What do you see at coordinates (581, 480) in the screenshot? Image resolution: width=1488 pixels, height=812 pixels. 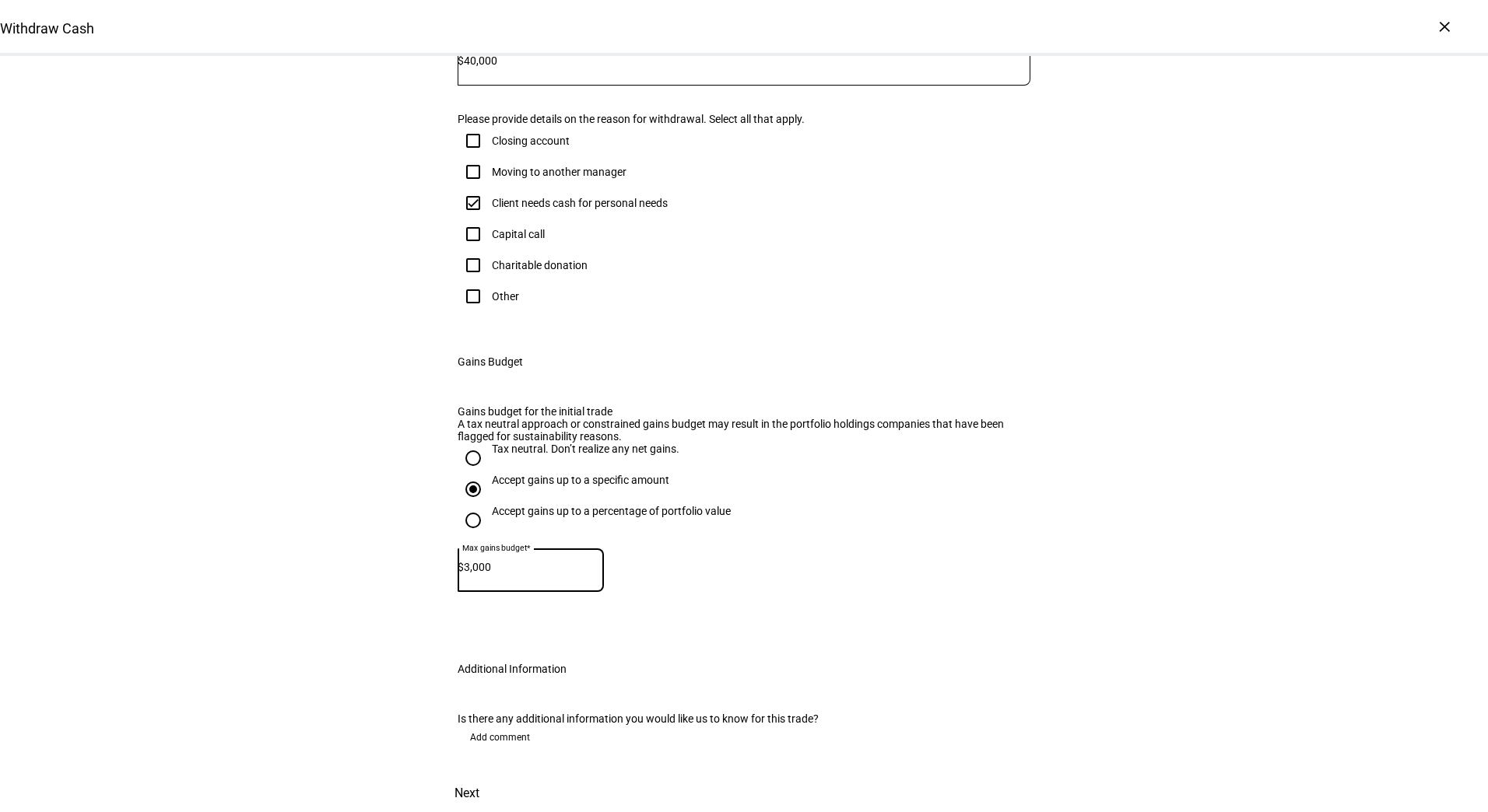 I see `div: Accept gains up to a specific amount` at bounding box center [581, 480].